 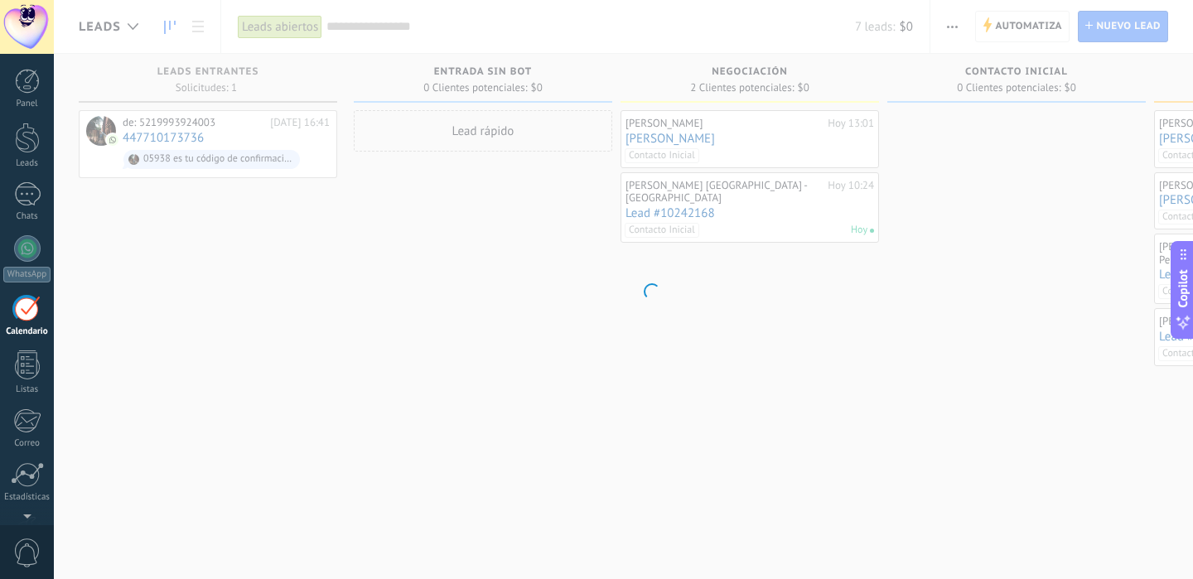 I want to click on span: Copilot, so click(x=1183, y=288).